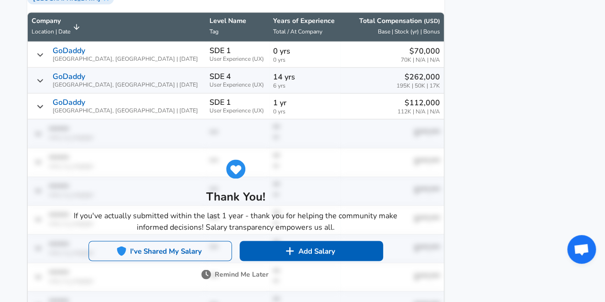 The image size is (605, 302). Describe the element at coordinates (206, 274) in the screenshot. I see `img: svg+xml;base64,PHN2ZyB4bWxucz0iaHR0cDovL3d3dy53My5vcmcvMjAwMC9zdmciIGZpbGw9IiM3NTc1NzUiIHZpZXdCb3...` at that location.